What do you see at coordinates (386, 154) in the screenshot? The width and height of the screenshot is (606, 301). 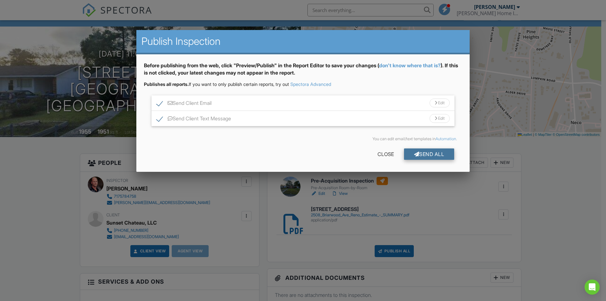 I see `div: Close` at bounding box center [386, 154].